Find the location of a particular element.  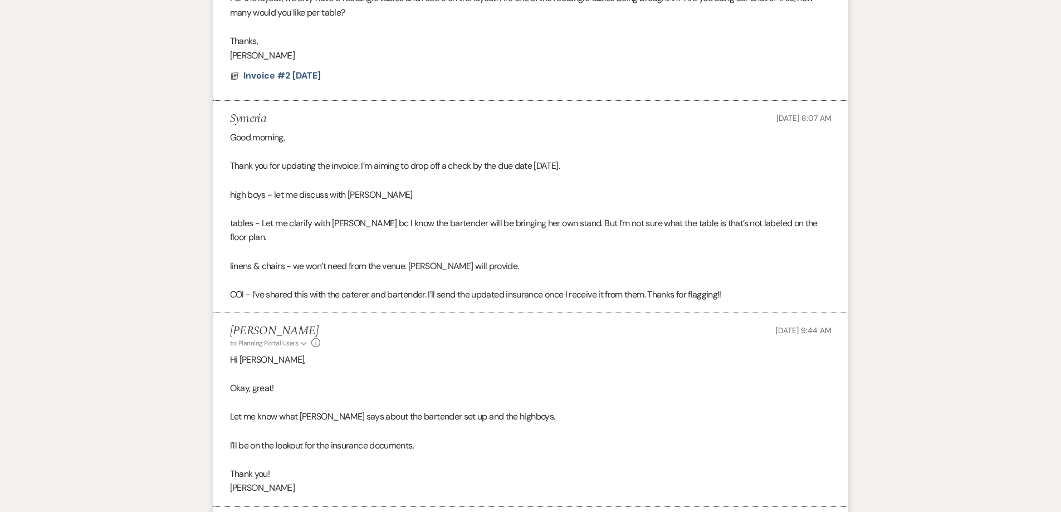

span: to: Planning Portal Users is located at coordinates (264, 343).